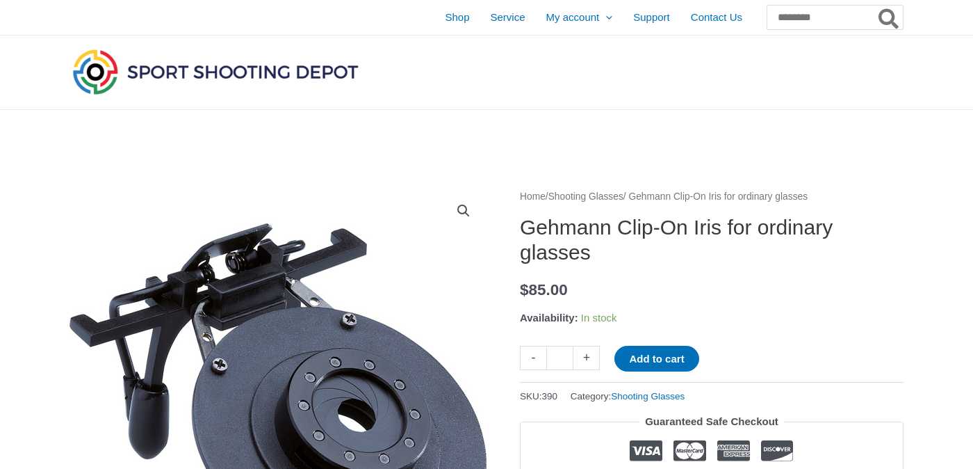 This screenshot has height=469, width=973. What do you see at coordinates (560, 357) in the screenshot?
I see `input: Product quantity` at bounding box center [560, 357].